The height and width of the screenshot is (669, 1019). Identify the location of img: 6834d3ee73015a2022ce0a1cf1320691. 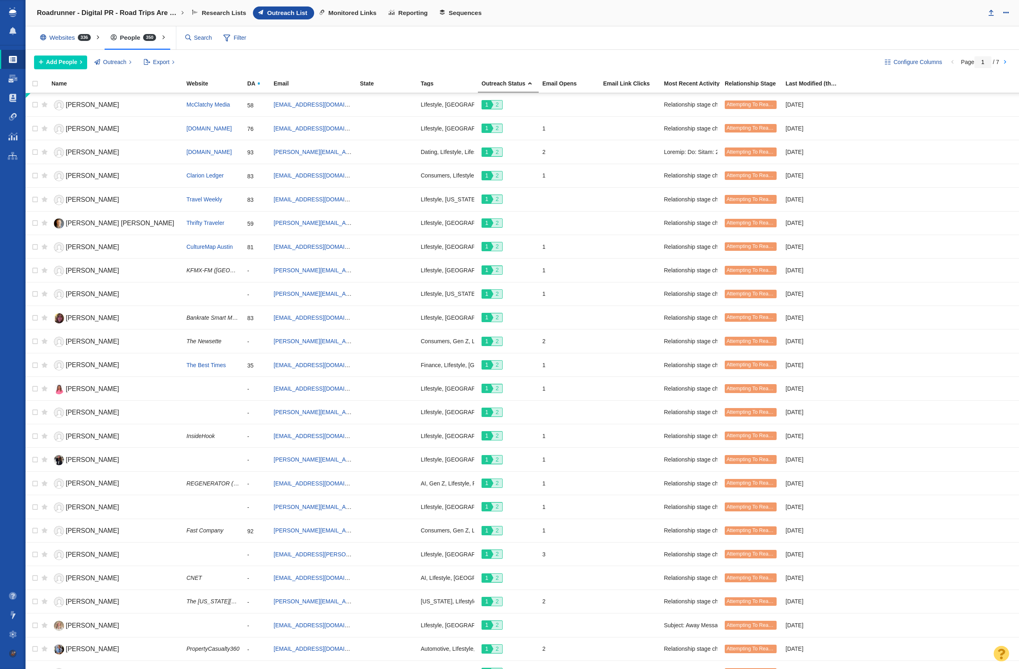
(13, 654).